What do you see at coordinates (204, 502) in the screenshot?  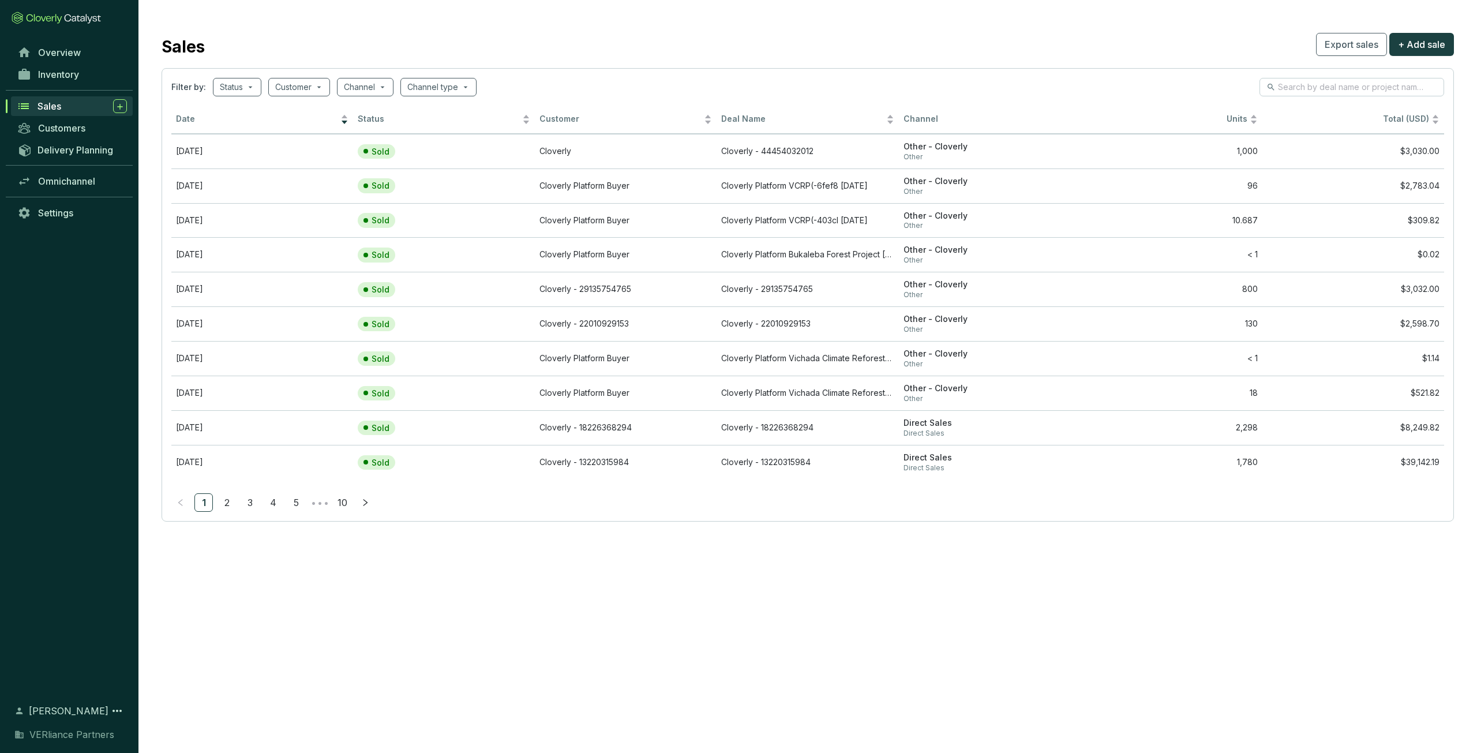 I see `a: 1` at bounding box center [204, 502].